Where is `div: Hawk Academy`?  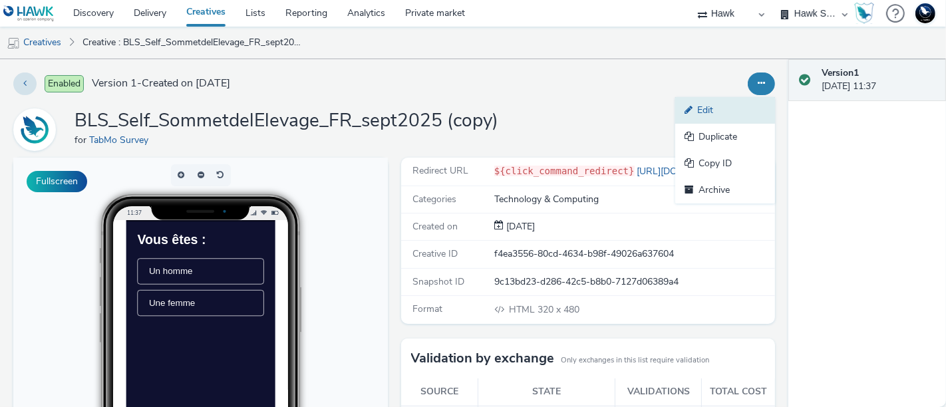
div: Hawk Academy is located at coordinates (864, 13).